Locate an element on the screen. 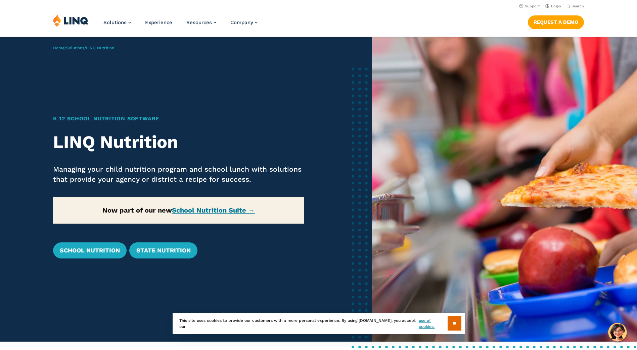  img: LINQ | K‑12 Software is located at coordinates (71, 20).